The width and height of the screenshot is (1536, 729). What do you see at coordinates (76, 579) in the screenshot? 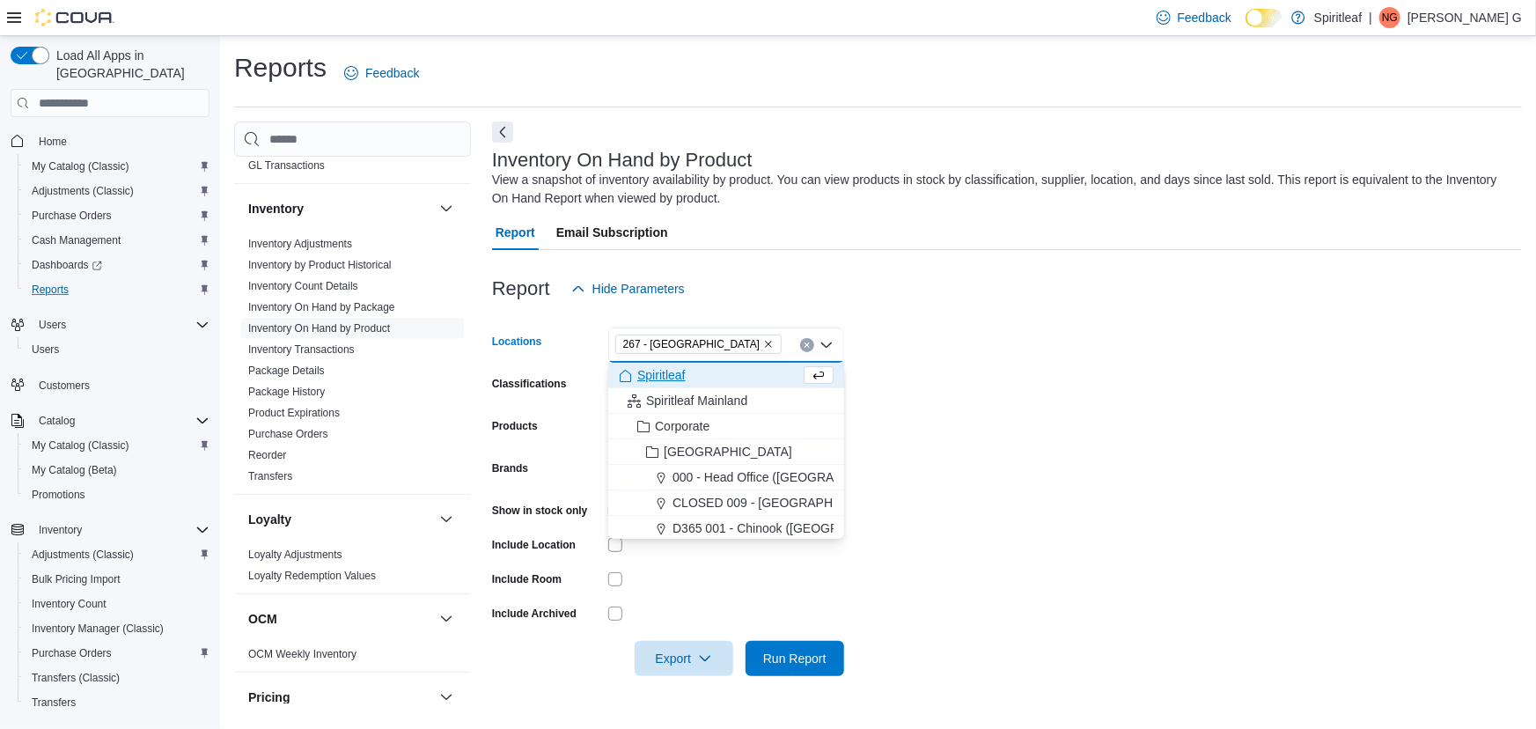
I see `a: Bulk Pricing Import` at bounding box center [76, 579].